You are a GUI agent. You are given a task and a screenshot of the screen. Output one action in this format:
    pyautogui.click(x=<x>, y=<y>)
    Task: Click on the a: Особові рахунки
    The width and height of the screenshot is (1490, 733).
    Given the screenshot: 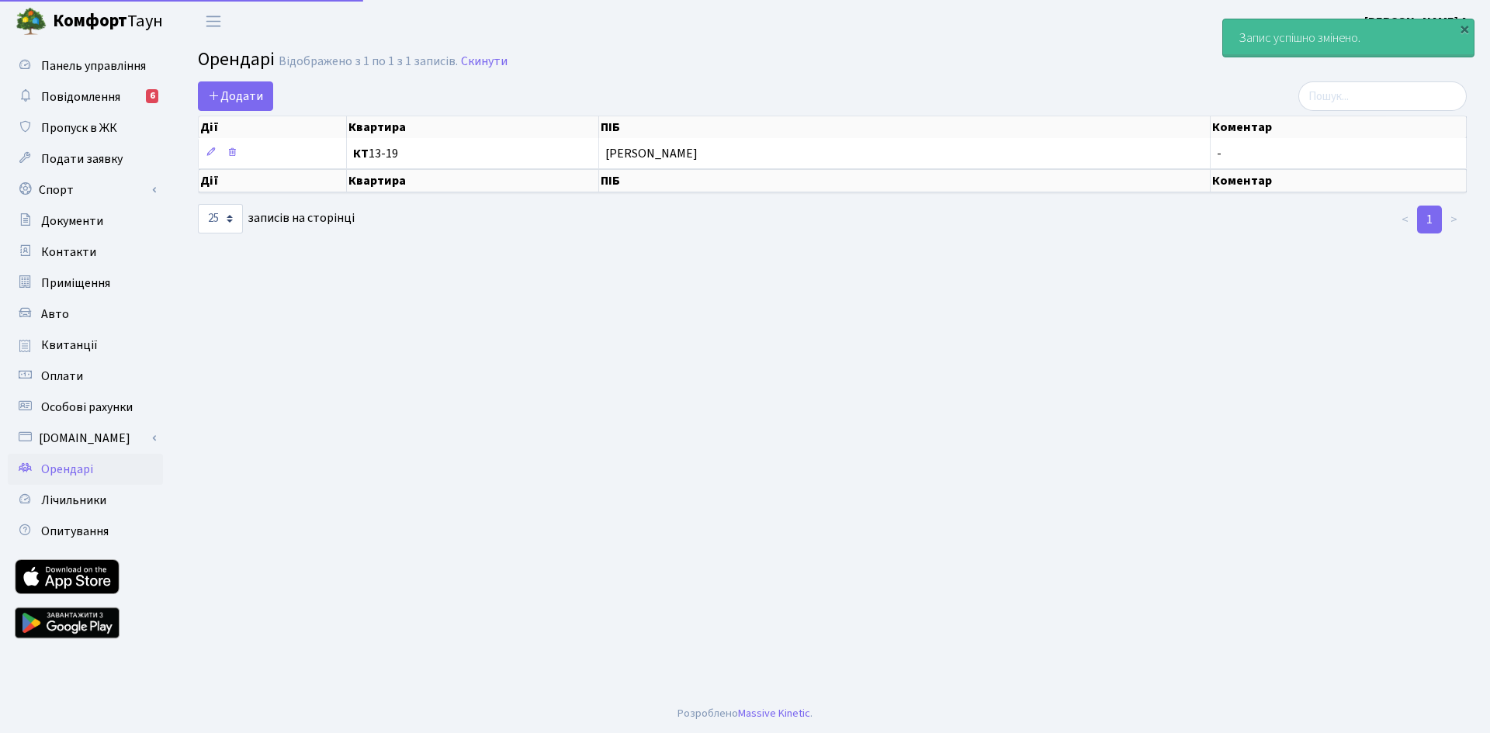 What is the action you would take?
    pyautogui.click(x=85, y=407)
    